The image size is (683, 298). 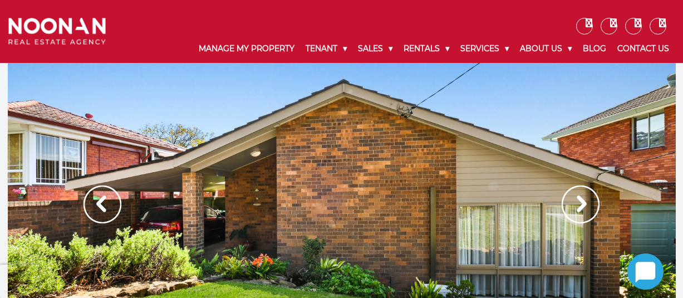 I want to click on img: Noonan Real Estate Agency, so click(x=57, y=31).